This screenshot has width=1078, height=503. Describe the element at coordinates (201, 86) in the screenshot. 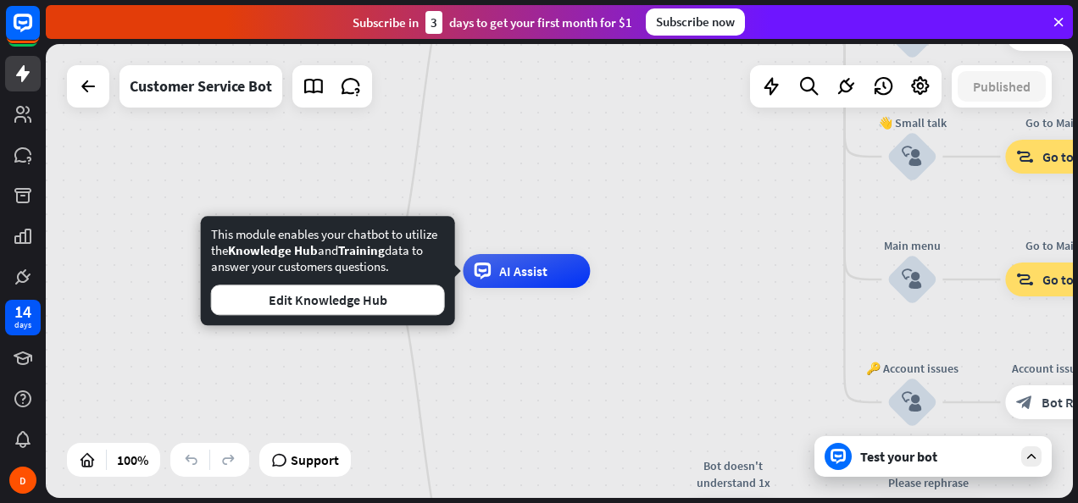

I see `div: Customer Service Bot` at that location.